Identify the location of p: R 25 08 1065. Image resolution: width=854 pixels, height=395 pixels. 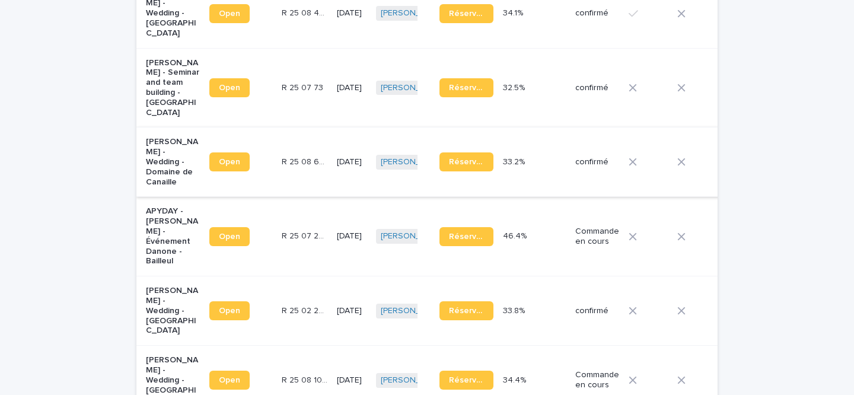
(306, 379).